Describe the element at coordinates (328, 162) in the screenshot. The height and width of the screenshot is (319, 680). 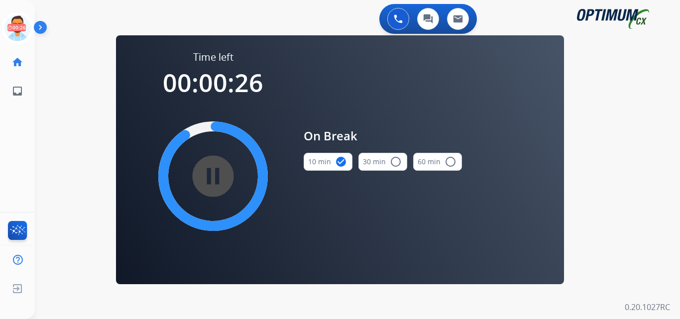
I see `button: 10 min` at that location.